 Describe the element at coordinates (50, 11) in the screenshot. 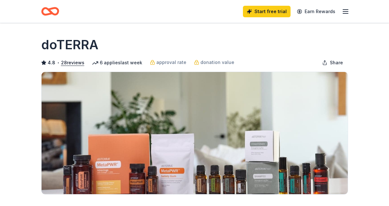

I see `a: Home` at that location.